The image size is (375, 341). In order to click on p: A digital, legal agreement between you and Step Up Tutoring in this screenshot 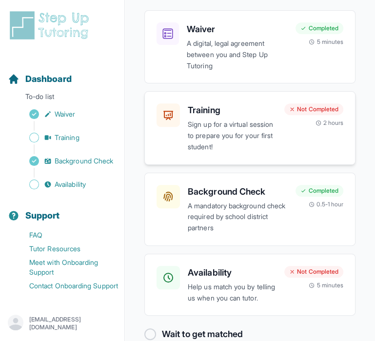, I will do `click(237, 55)`.